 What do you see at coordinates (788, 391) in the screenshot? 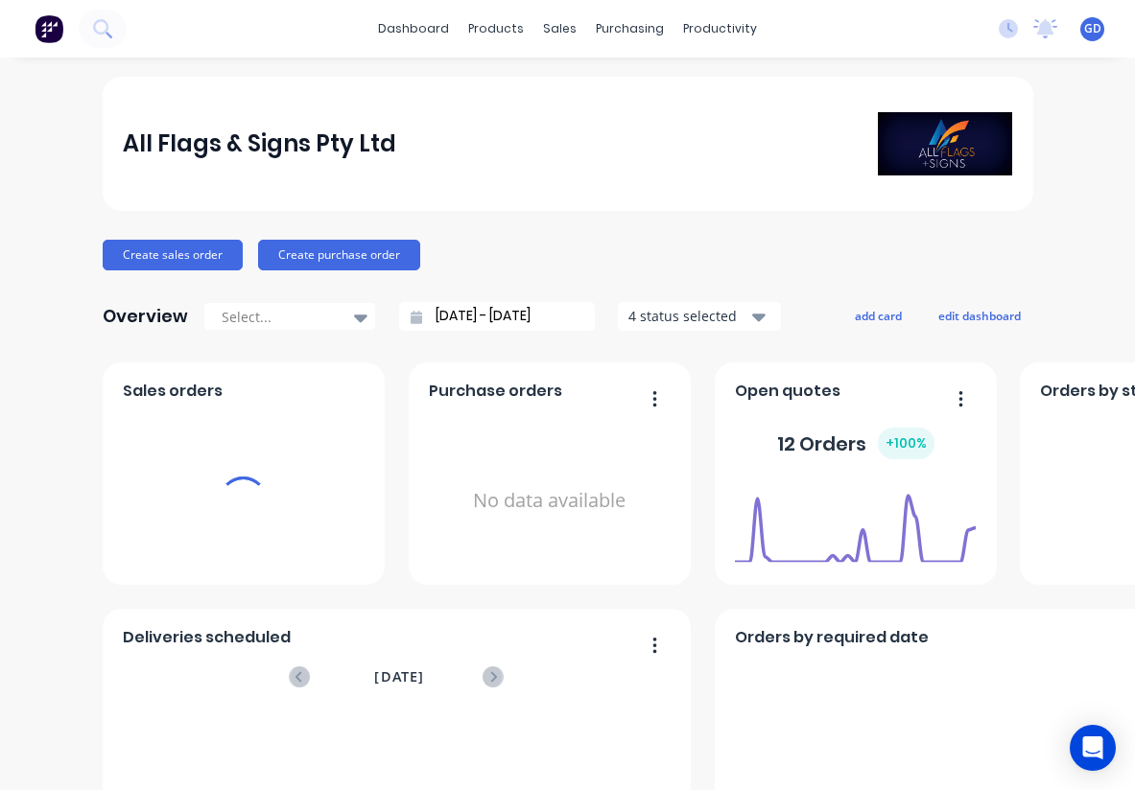
I see `span: Open quotes` at bounding box center [788, 391].